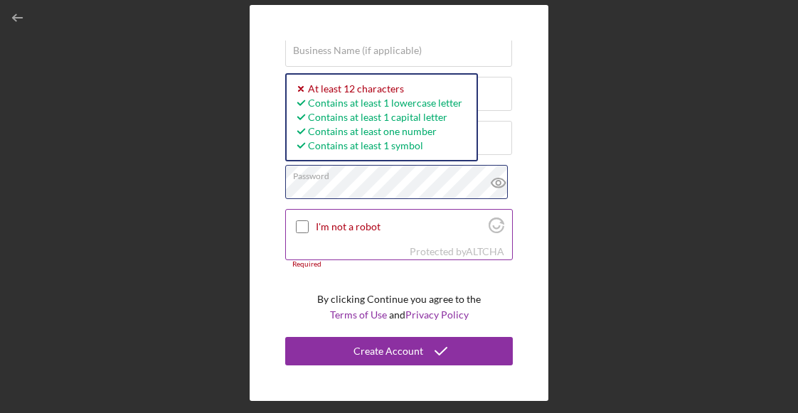 The width and height of the screenshot is (798, 413). I want to click on div: Contains at least 1 symbol, so click(378, 146).